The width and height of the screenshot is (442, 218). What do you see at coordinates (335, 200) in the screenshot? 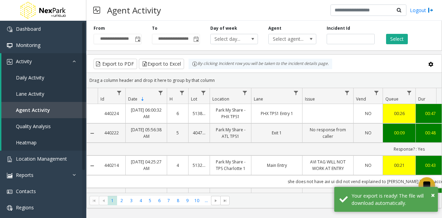
I see `kendo-pager-info: 1 - 30 of 15019 items` at bounding box center [335, 200].